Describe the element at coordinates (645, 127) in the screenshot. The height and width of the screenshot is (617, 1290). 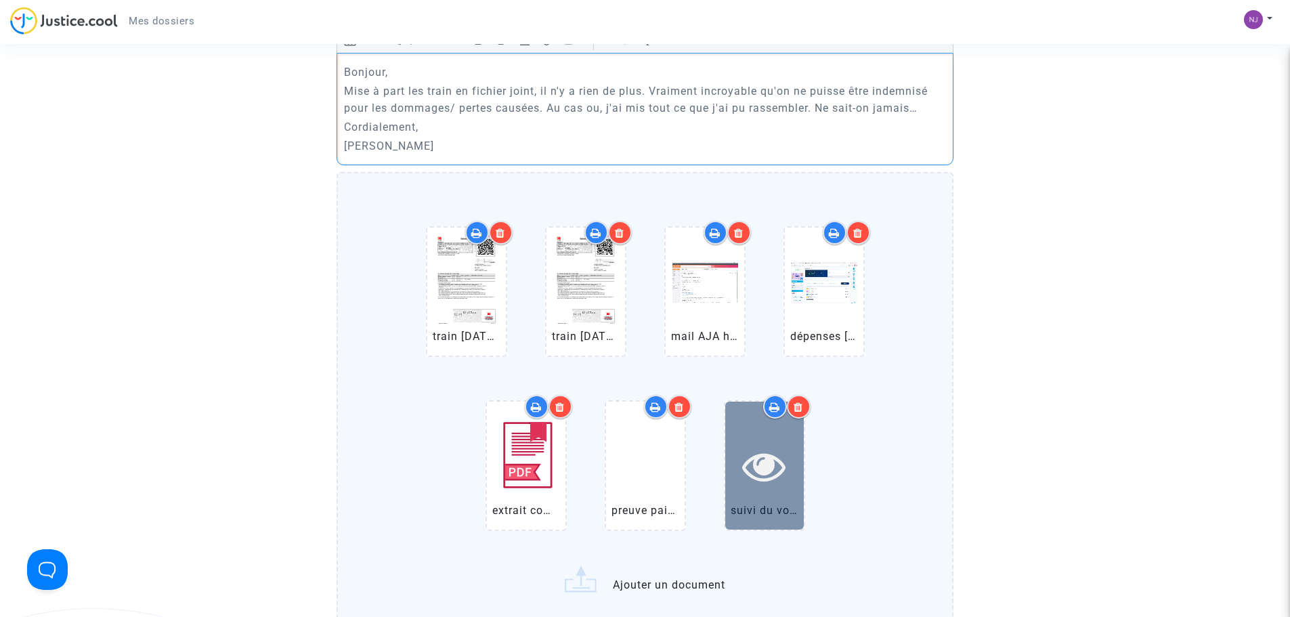
I see `p: Cordialement,` at that location.